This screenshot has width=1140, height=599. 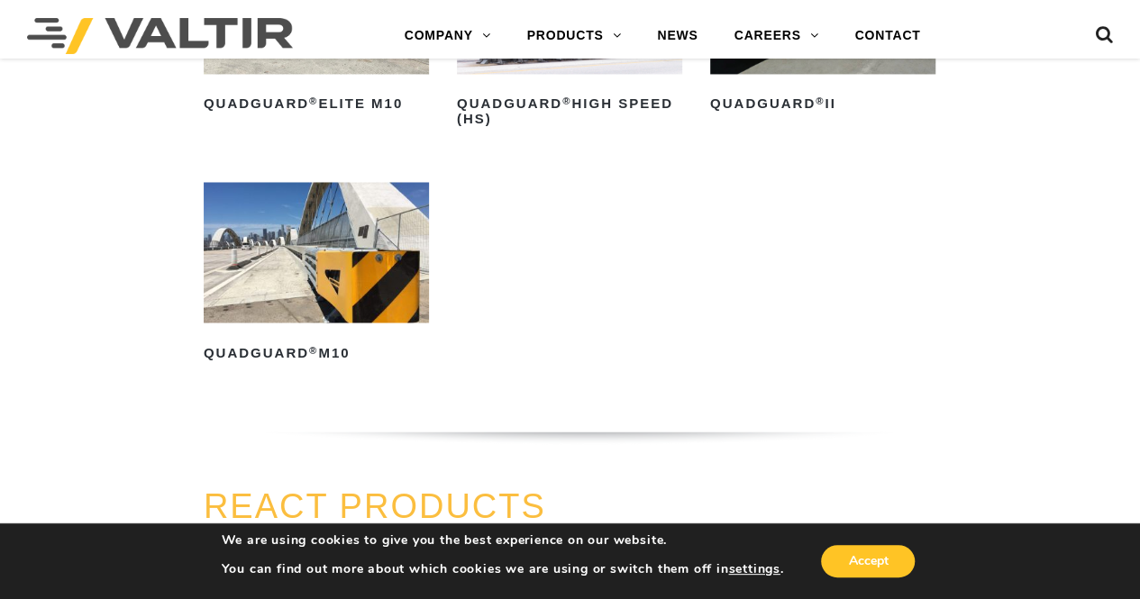 What do you see at coordinates (570, 112) in the screenshot?
I see `h2: QuadGuard High Speed (HS)` at bounding box center [570, 112].